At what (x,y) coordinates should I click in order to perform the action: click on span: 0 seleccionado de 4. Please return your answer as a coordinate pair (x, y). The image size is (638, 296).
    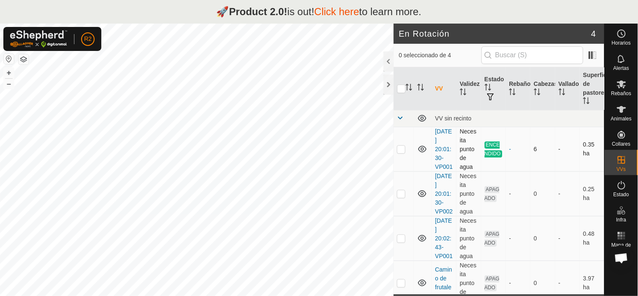
    Looking at the image, I should click on (440, 55).